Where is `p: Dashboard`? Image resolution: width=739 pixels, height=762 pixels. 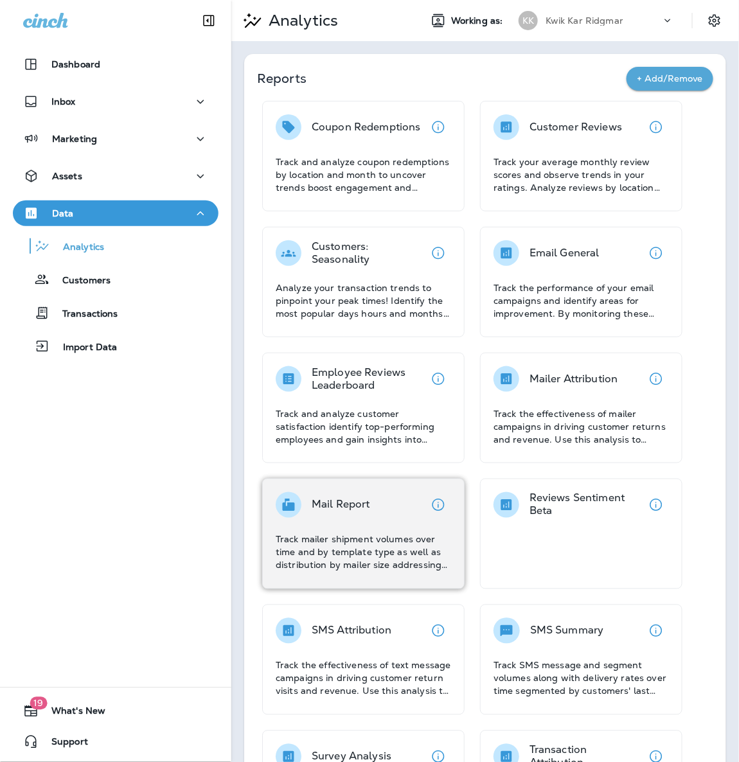 p: Dashboard is located at coordinates (76, 64).